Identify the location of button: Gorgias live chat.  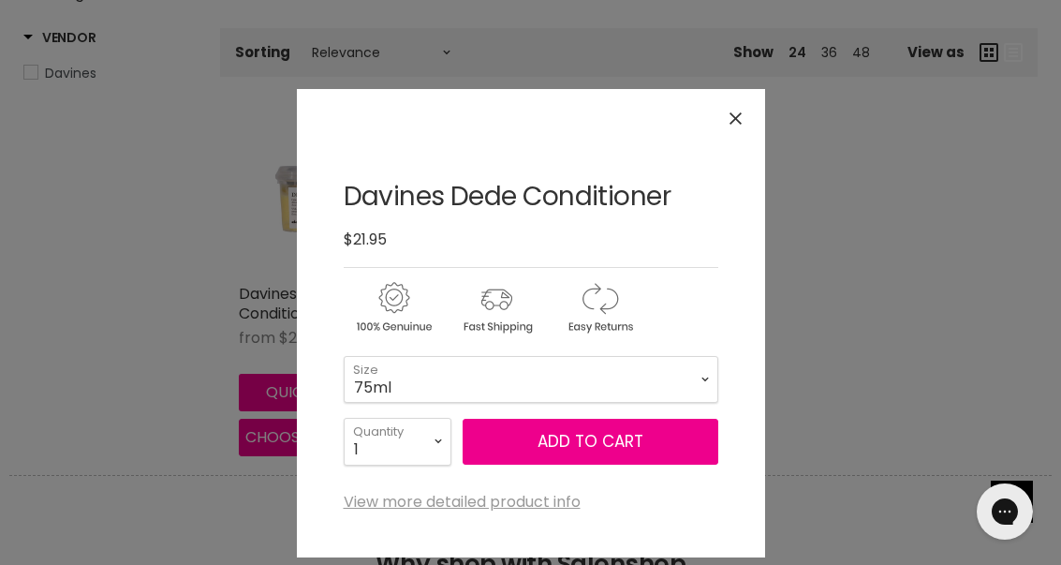
(37, 35).